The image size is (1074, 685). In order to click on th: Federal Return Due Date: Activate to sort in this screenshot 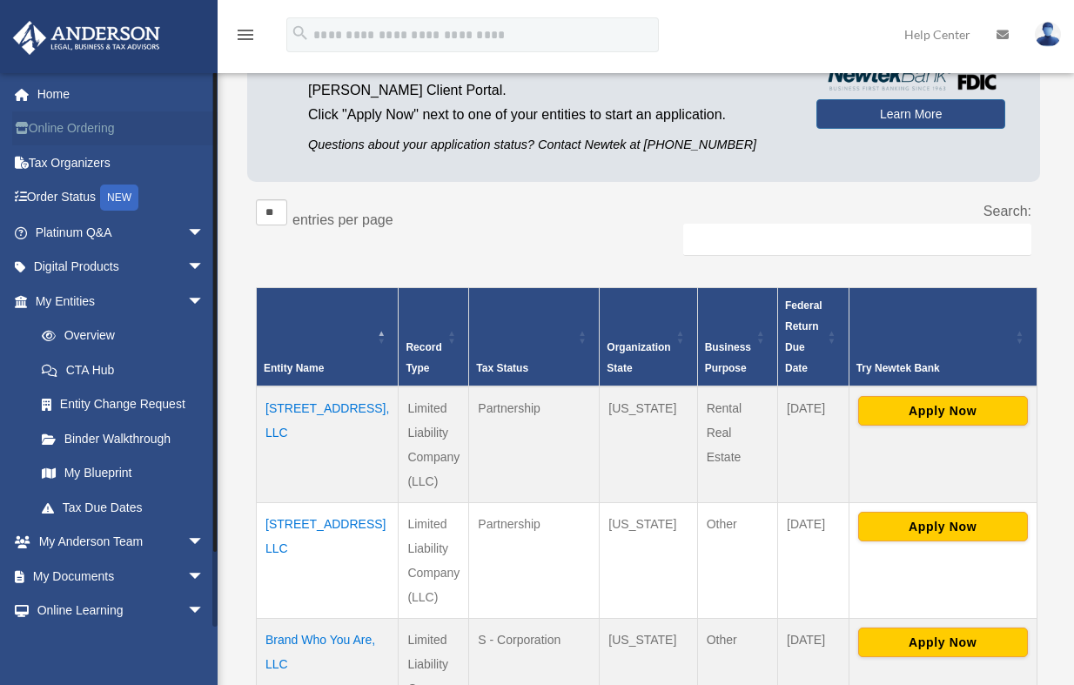, I will do `click(814, 338)`.